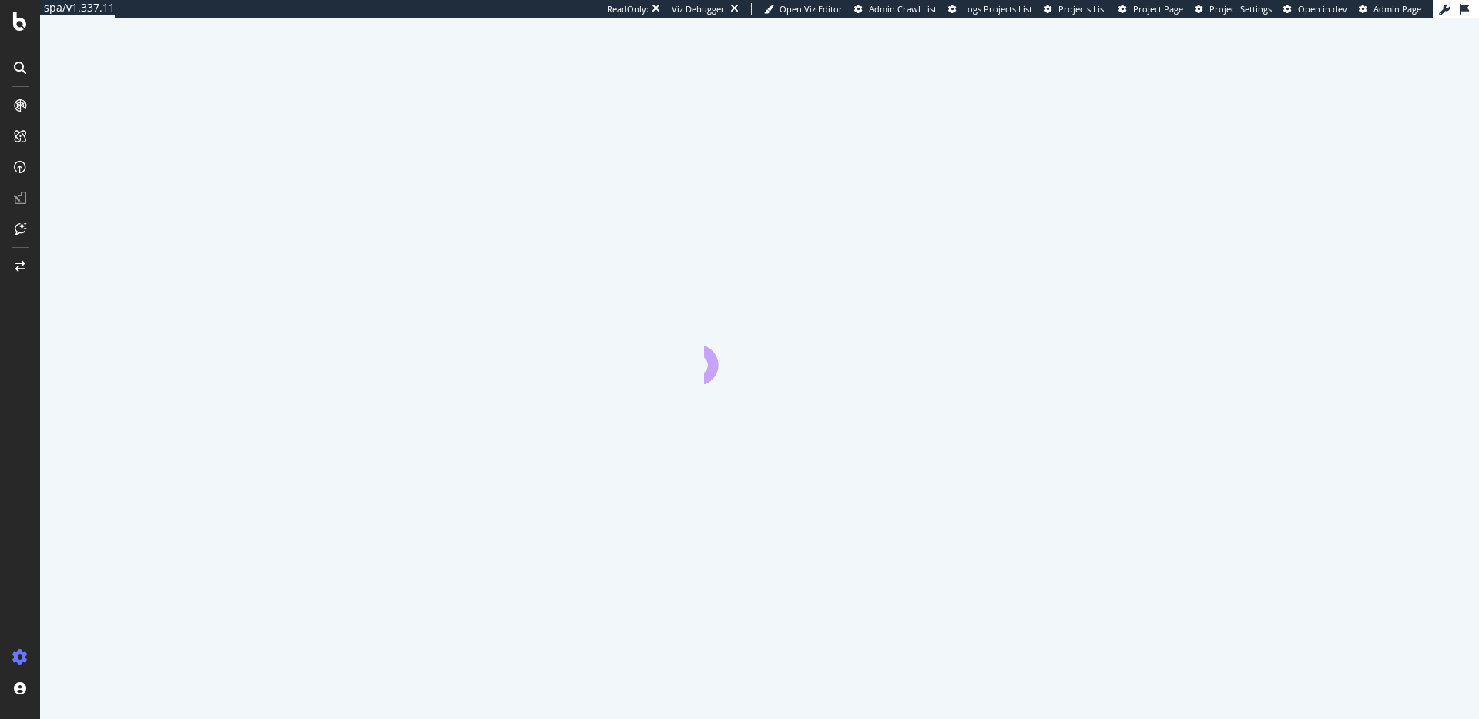  I want to click on a: Admin Crawl List, so click(895, 9).